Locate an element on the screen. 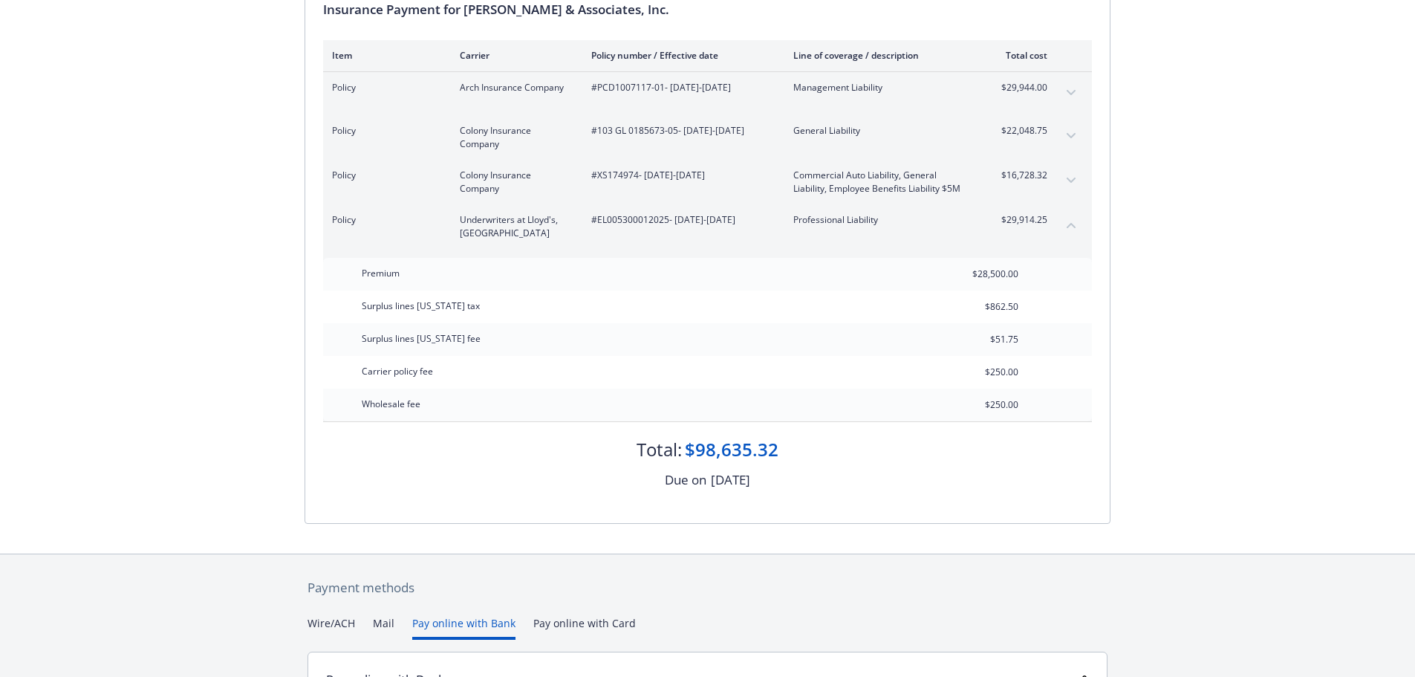  button: Pay online with Card is located at coordinates (585, 627).